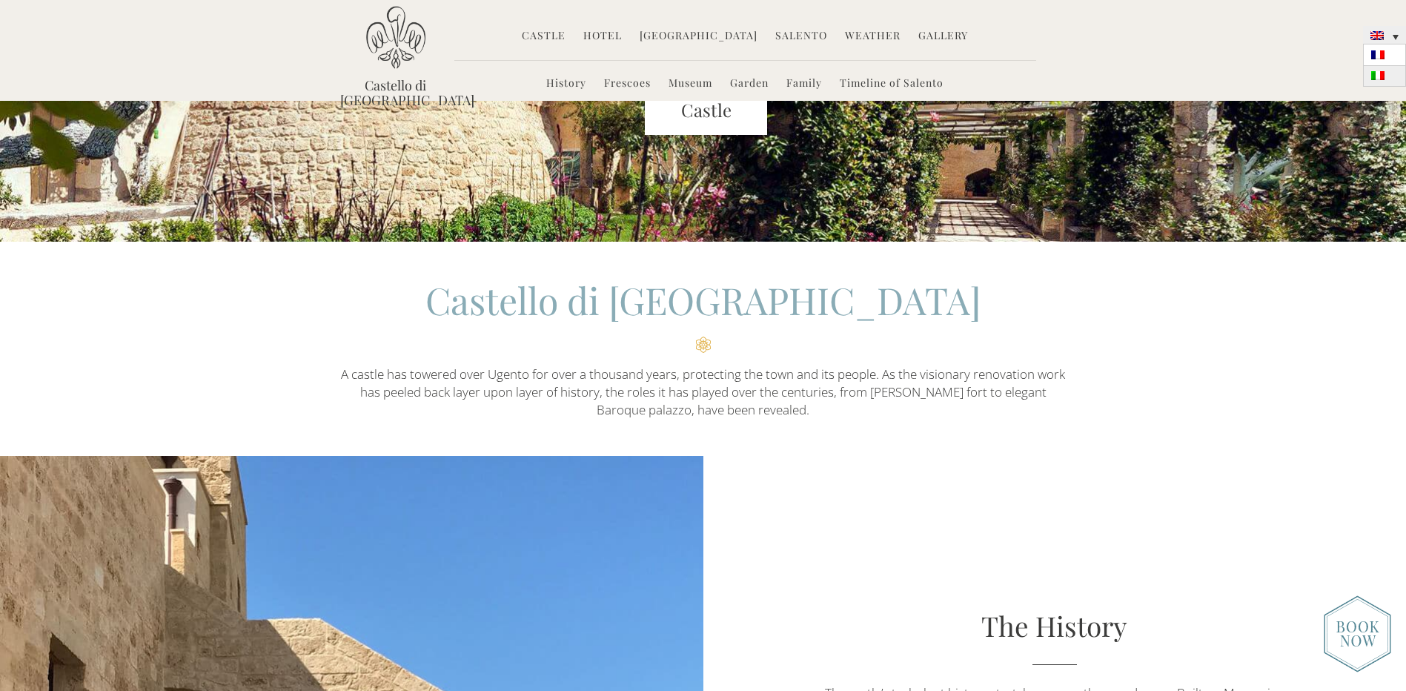 This screenshot has height=691, width=1406. I want to click on a: Timeline of Salento, so click(892, 84).